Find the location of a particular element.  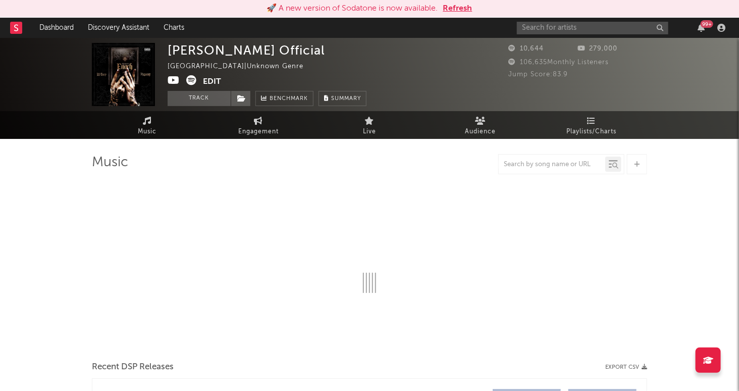

div: 🚀 A new version of Sodatone is now available. is located at coordinates (352, 9).